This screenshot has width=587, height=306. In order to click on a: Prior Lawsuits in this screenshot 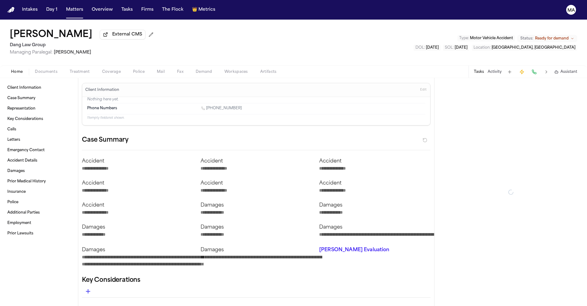, I will do `click(39, 233)`.